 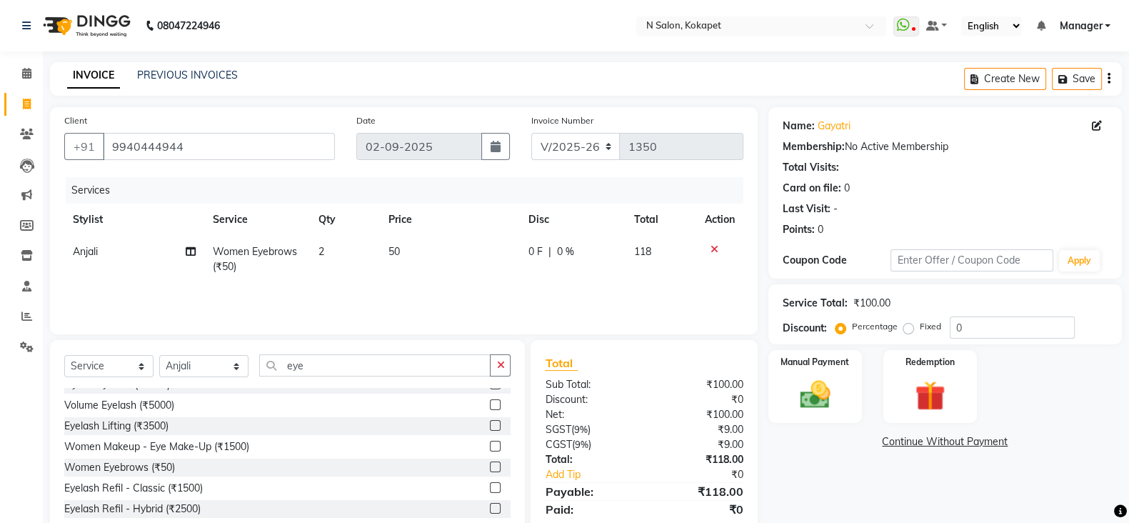 What do you see at coordinates (321, 251) in the screenshot?
I see `span: 2` at bounding box center [321, 251].